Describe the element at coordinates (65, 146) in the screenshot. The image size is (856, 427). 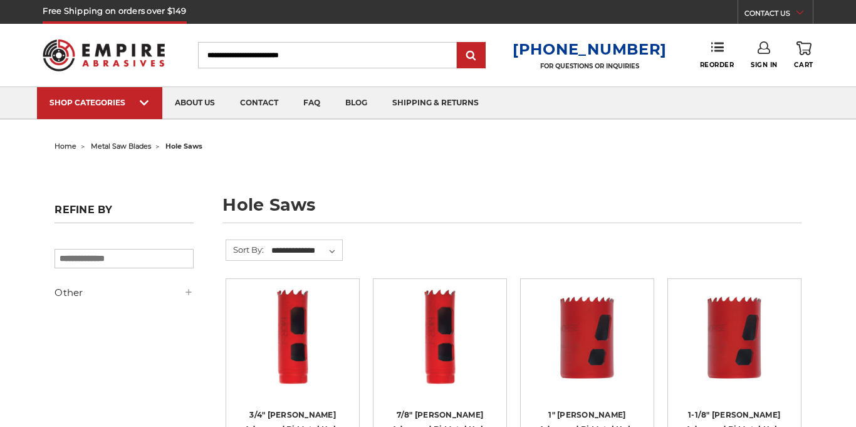
I see `span: home` at that location.